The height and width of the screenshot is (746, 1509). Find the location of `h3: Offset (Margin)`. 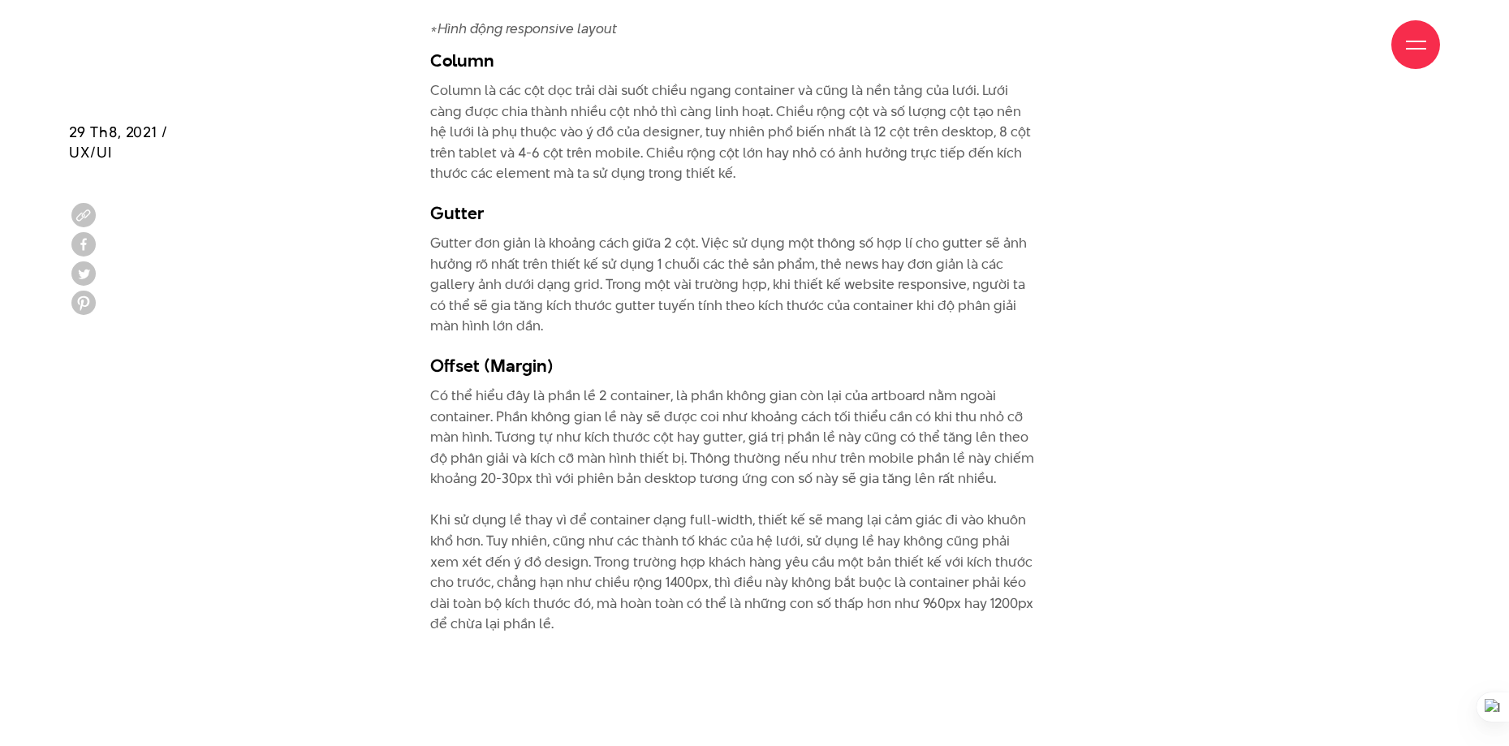

h3: Offset (Margin) is located at coordinates (734, 365).